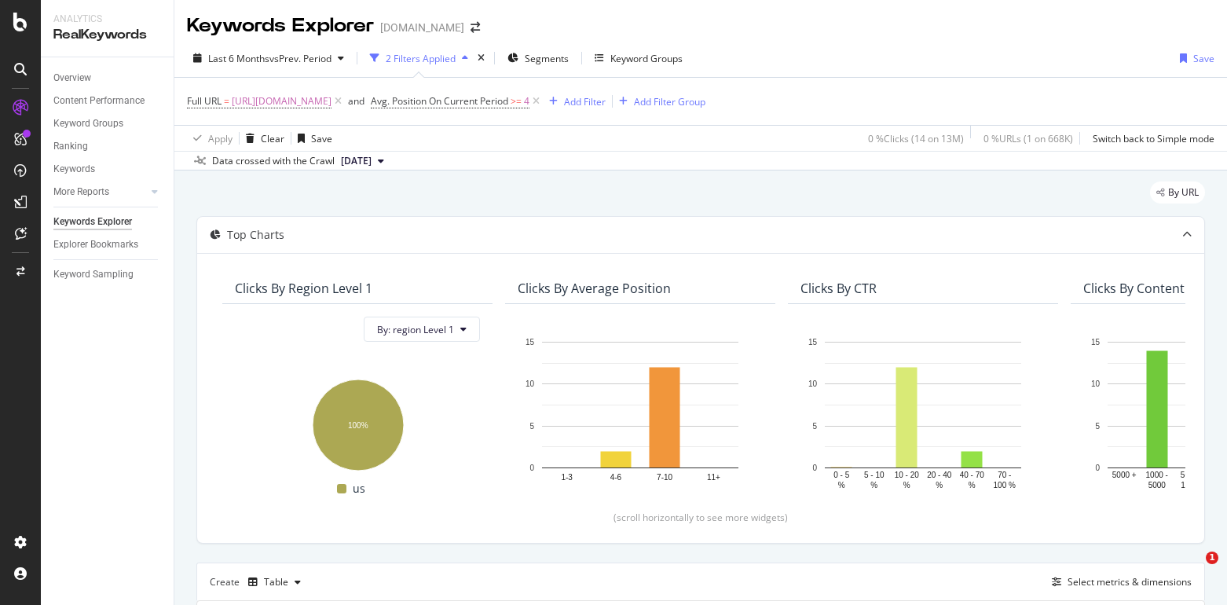  Describe the element at coordinates (107, 35) in the screenshot. I see `div: RealKeywords` at that location.